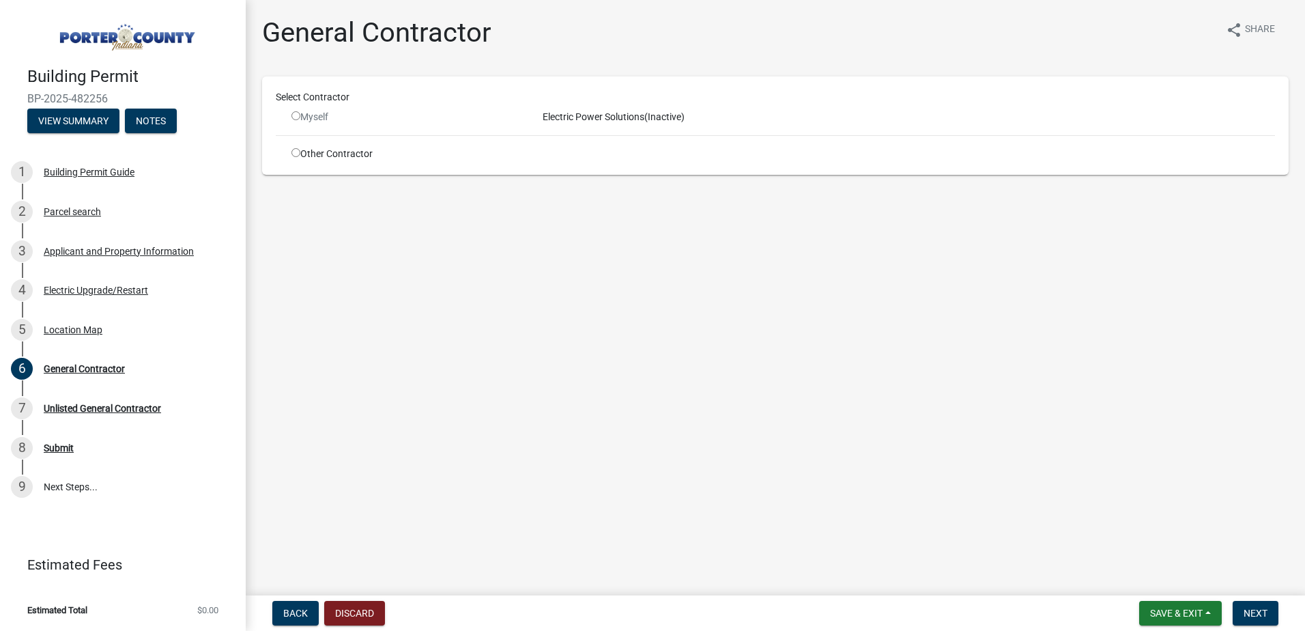 This screenshot has height=631, width=1305. Describe the element at coordinates (22, 212) in the screenshot. I see `div: 2` at that location.